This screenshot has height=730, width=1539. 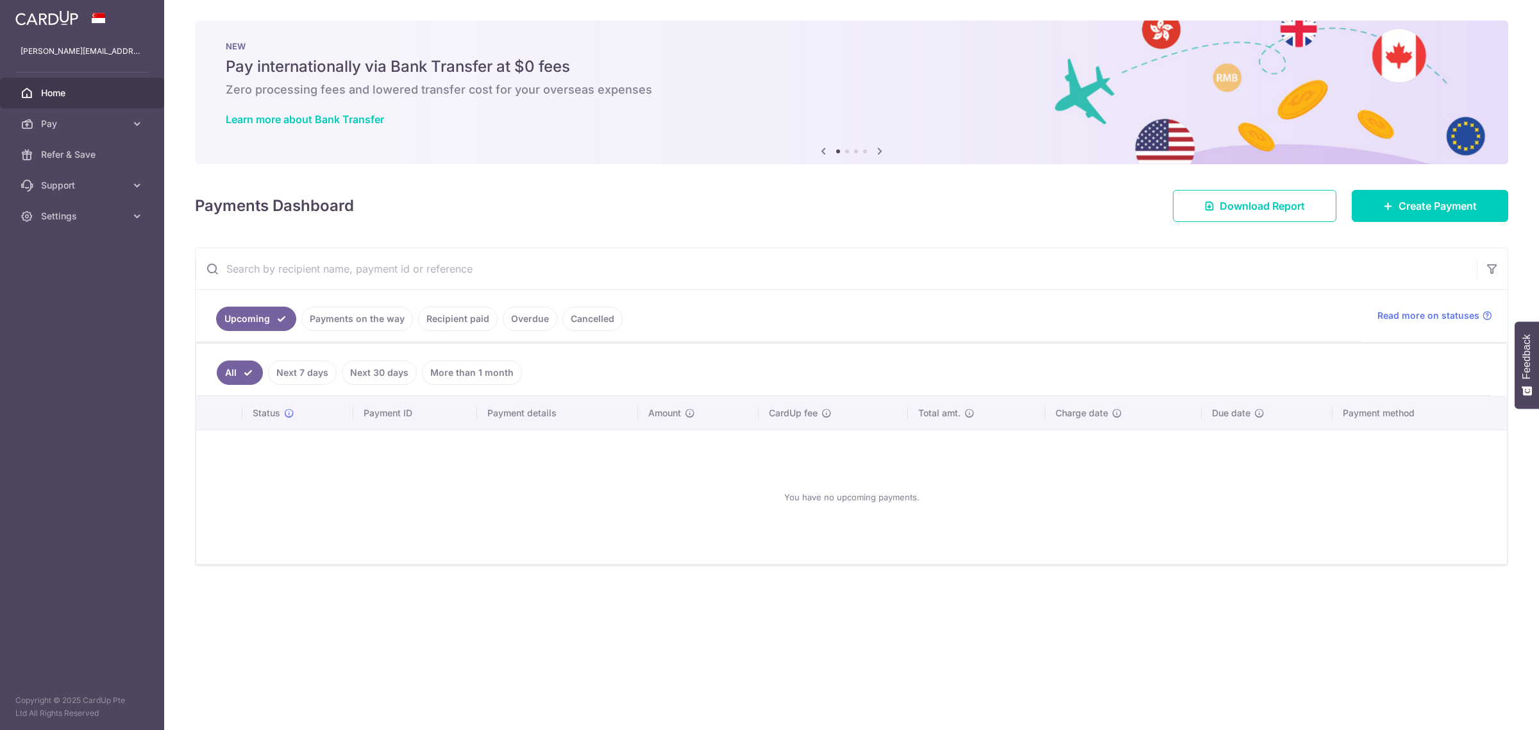 I want to click on span: Charge date, so click(x=1082, y=413).